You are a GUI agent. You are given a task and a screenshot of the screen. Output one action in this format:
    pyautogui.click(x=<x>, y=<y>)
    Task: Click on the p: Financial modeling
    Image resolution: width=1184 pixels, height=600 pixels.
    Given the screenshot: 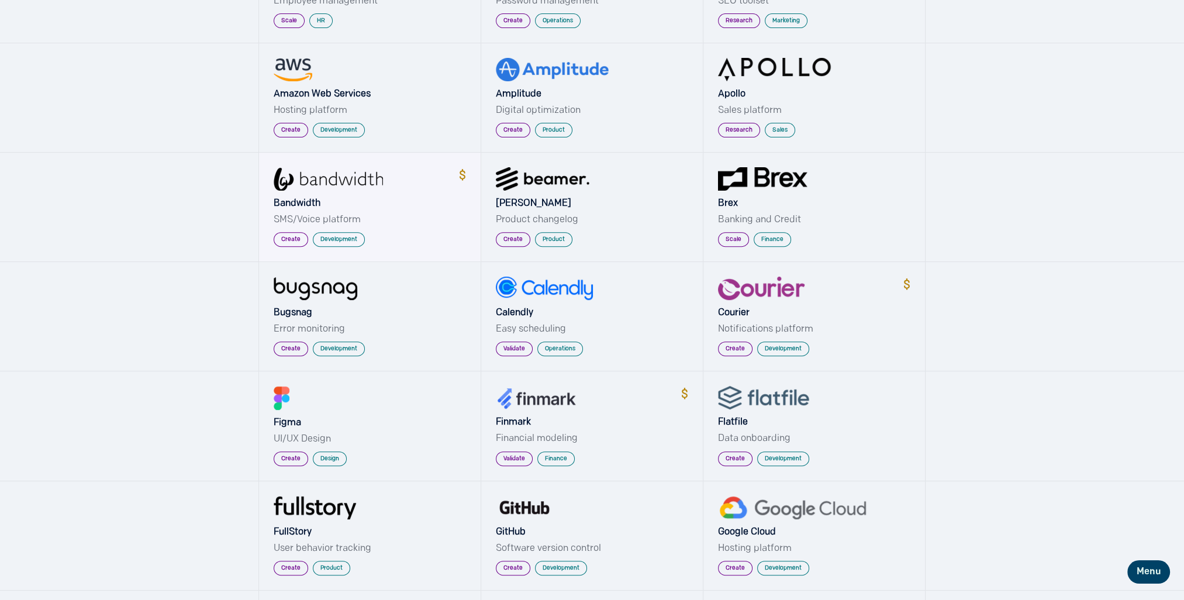 What is the action you would take?
    pyautogui.click(x=537, y=438)
    